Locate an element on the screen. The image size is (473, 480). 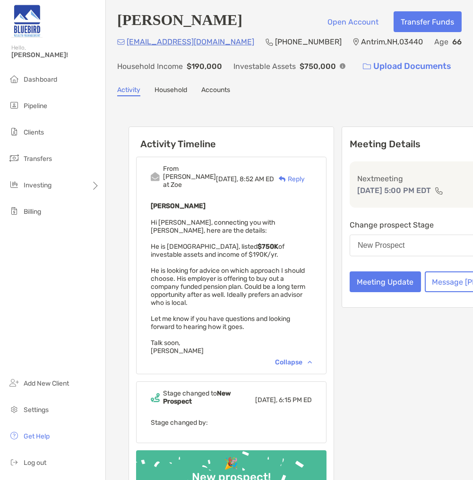
img: logout icon is located at coordinates (14, 462).